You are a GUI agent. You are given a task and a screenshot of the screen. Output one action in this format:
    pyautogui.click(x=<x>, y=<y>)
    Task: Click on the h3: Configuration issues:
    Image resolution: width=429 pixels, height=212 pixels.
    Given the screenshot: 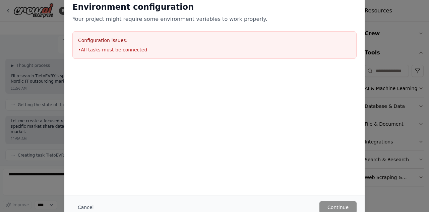 What is the action you would take?
    pyautogui.click(x=215, y=40)
    